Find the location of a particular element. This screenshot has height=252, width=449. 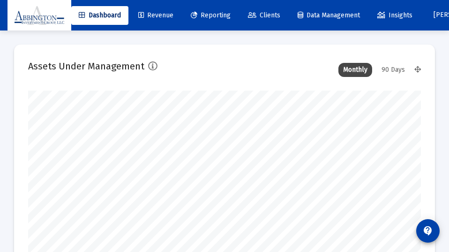

a: Insights is located at coordinates (395, 15).